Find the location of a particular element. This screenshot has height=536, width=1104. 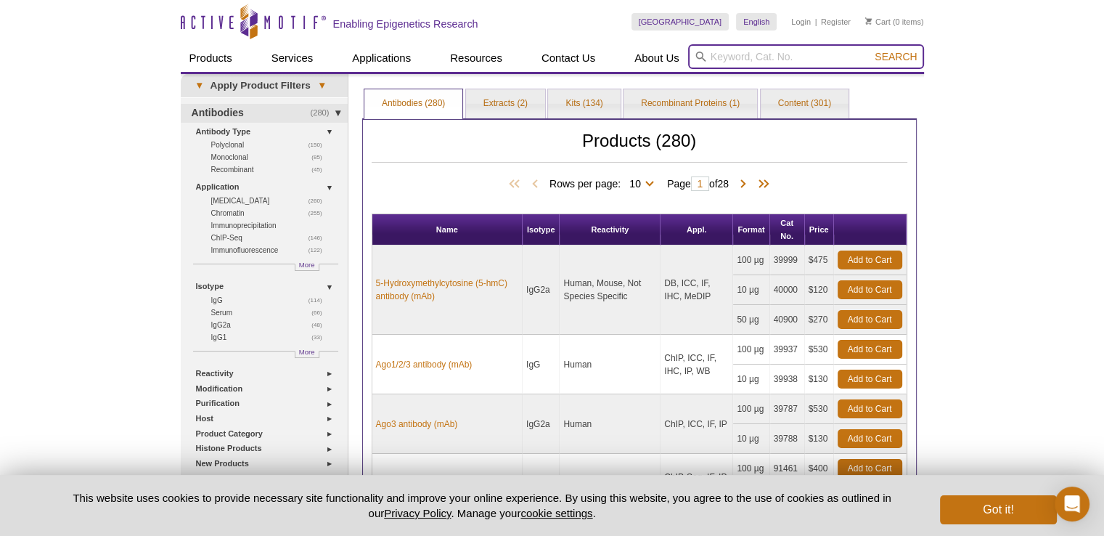

a: (33)IgG1 is located at coordinates (271, 337).